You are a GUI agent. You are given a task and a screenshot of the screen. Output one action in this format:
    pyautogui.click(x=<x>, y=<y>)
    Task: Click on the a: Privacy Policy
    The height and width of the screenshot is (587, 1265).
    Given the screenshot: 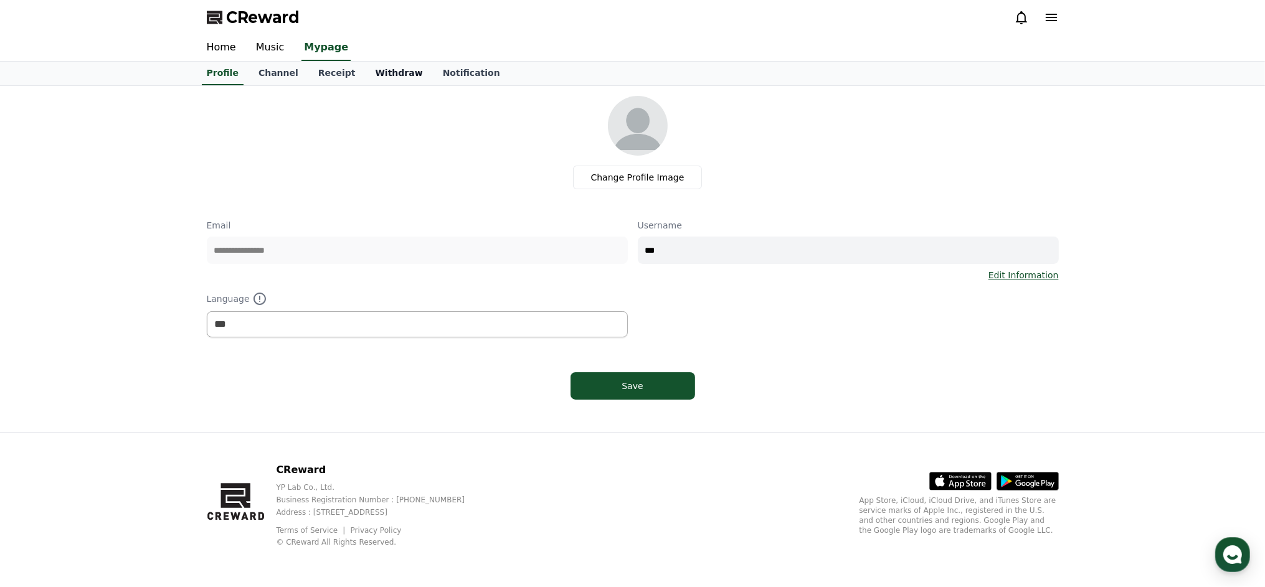 What is the action you would take?
    pyautogui.click(x=376, y=531)
    